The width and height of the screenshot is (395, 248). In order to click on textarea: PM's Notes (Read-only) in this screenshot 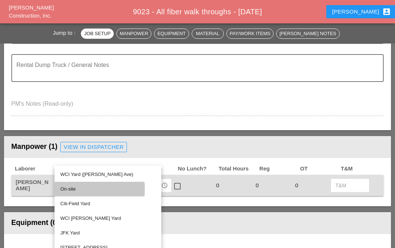, I will do `click(197, 107)`.